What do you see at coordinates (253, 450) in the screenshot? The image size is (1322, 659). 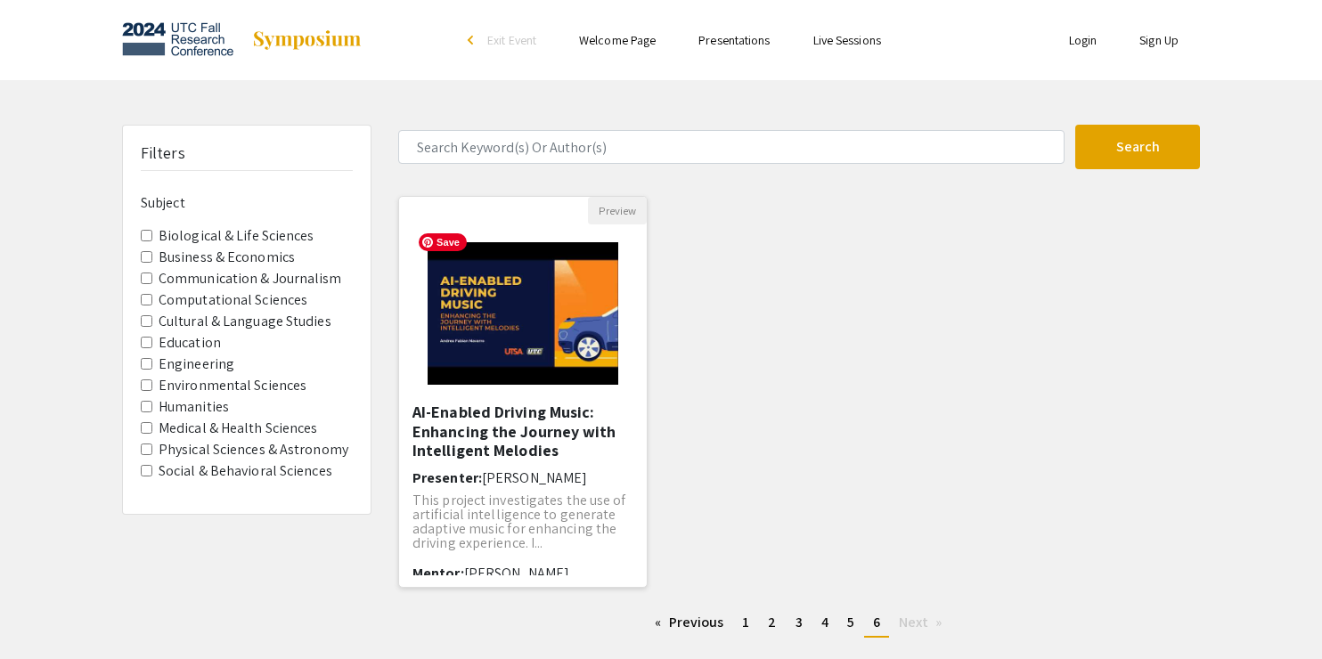 I see `label: Physical Sciences & Astronomy` at bounding box center [253, 450].